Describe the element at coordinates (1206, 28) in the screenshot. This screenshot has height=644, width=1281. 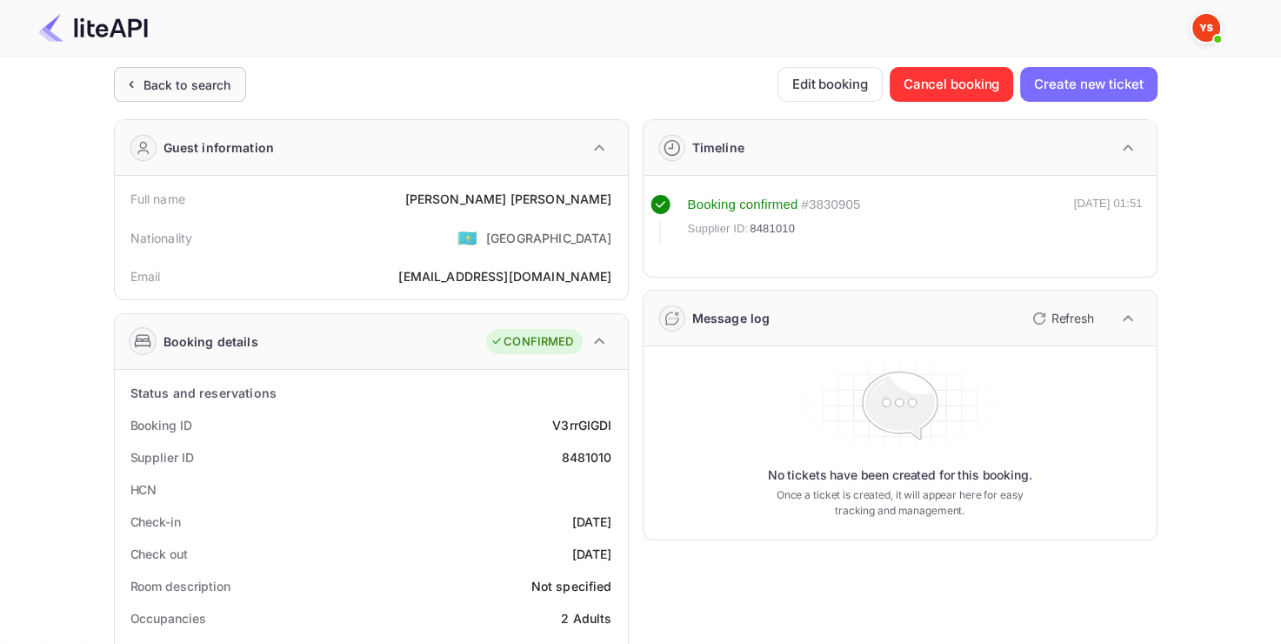
I see `img: Yandex Support` at that location.